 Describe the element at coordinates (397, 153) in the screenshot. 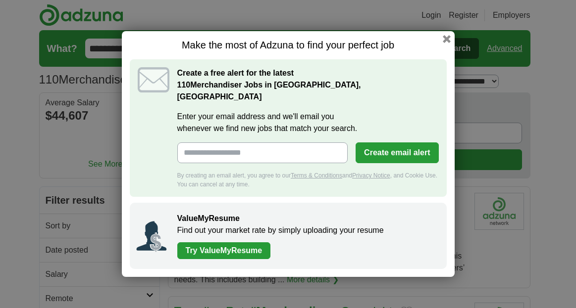

I see `button: Create email alert` at that location.